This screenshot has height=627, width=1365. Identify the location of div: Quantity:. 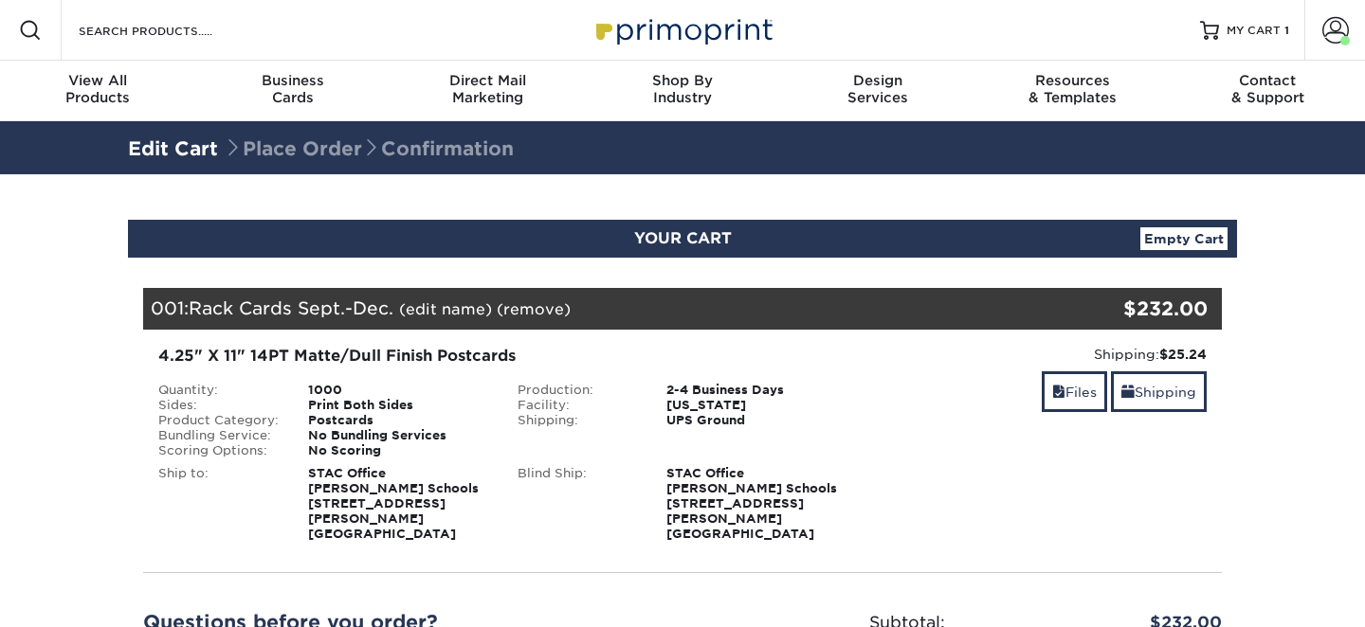
(219, 390).